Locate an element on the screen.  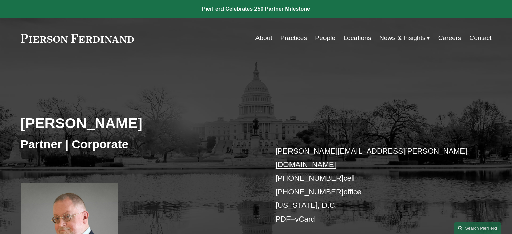
a: Careers is located at coordinates (450, 38).